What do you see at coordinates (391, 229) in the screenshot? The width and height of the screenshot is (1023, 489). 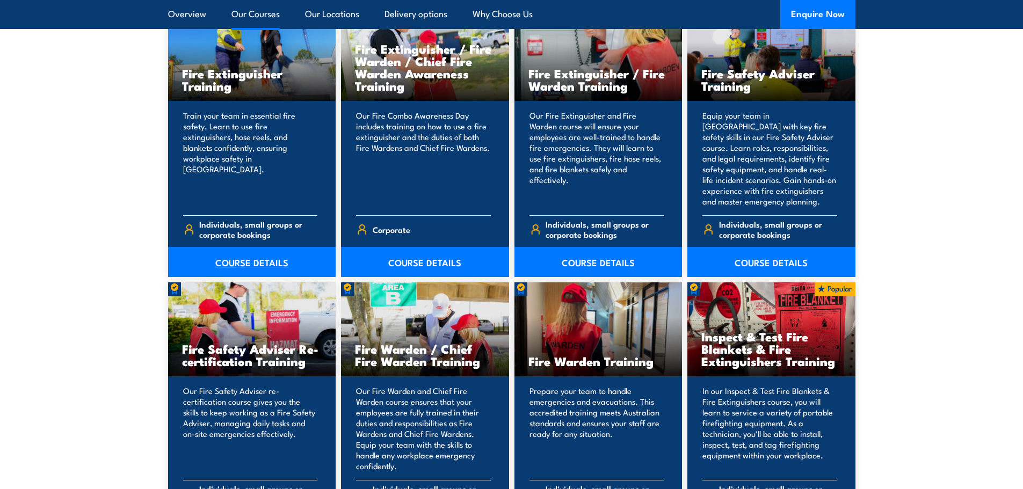 I see `span: Corporate` at bounding box center [391, 229].